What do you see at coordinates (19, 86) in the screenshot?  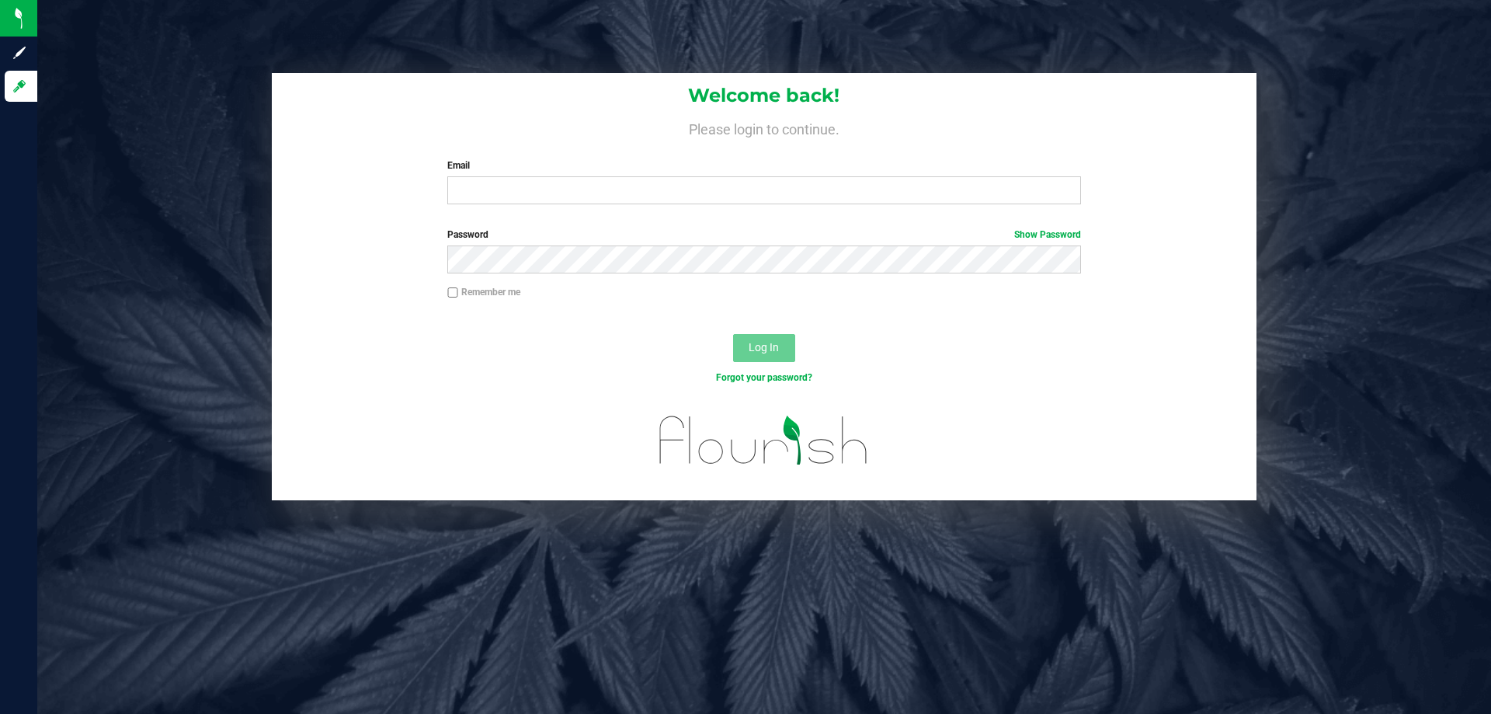 I see `inline-svg: Log in` at bounding box center [19, 86].